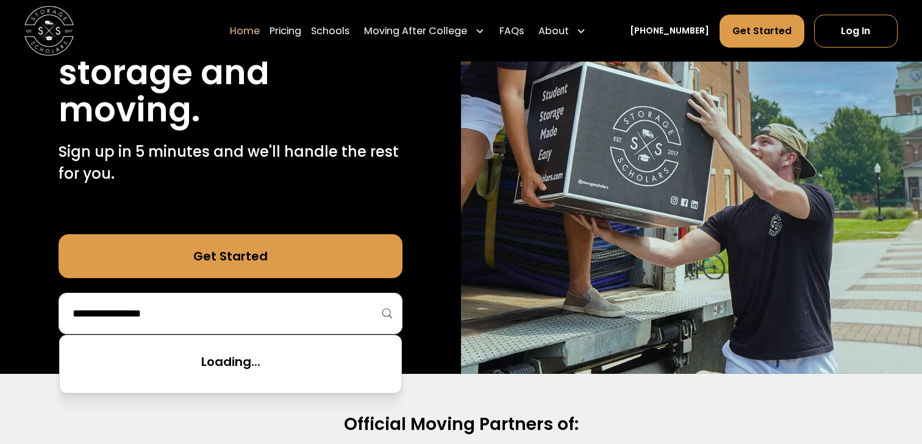  Describe the element at coordinates (512, 30) in the screenshot. I see `a: FAQs` at that location.